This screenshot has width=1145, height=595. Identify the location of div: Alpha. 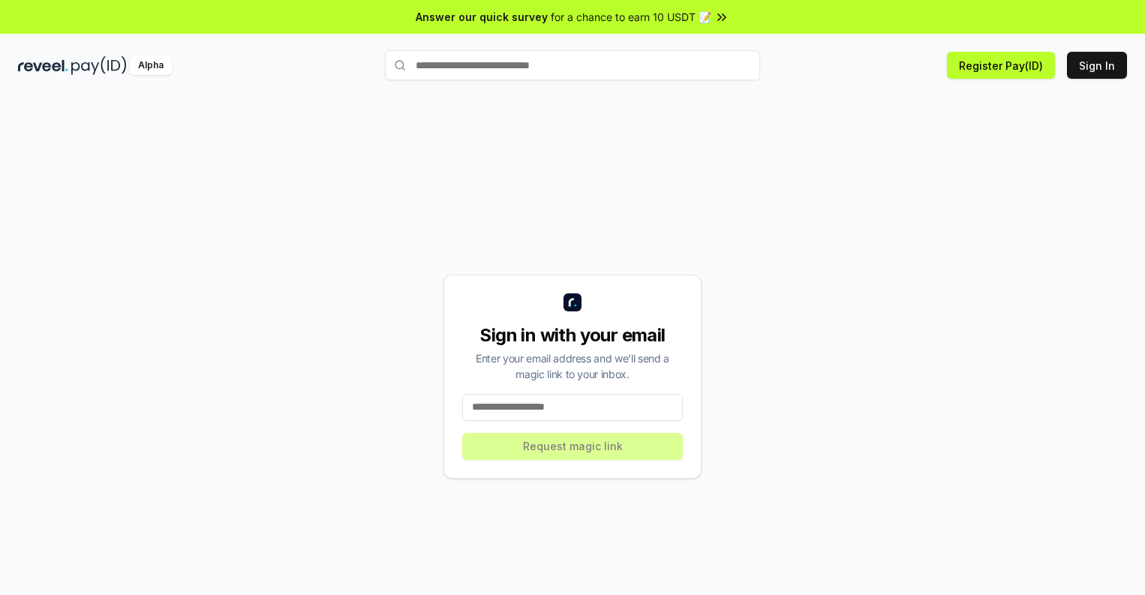
(151, 65).